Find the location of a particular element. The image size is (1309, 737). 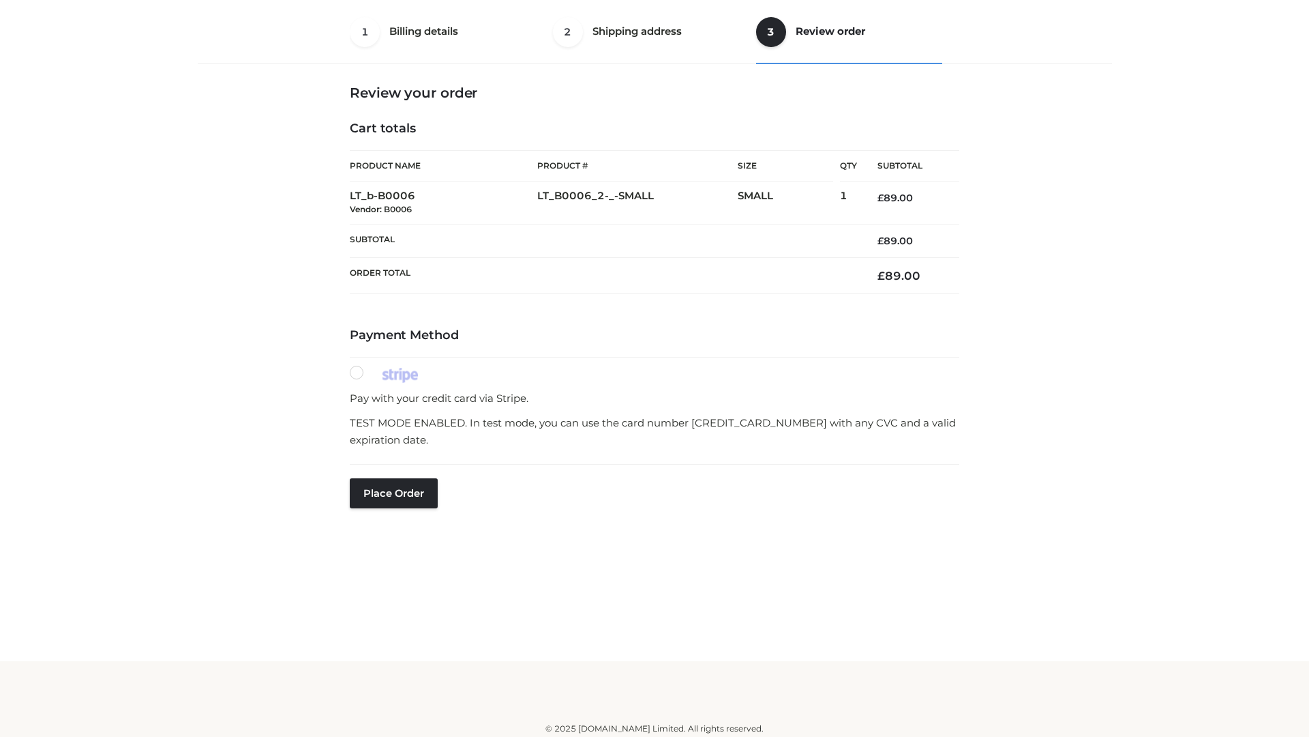

th: Qty is located at coordinates (848, 166).